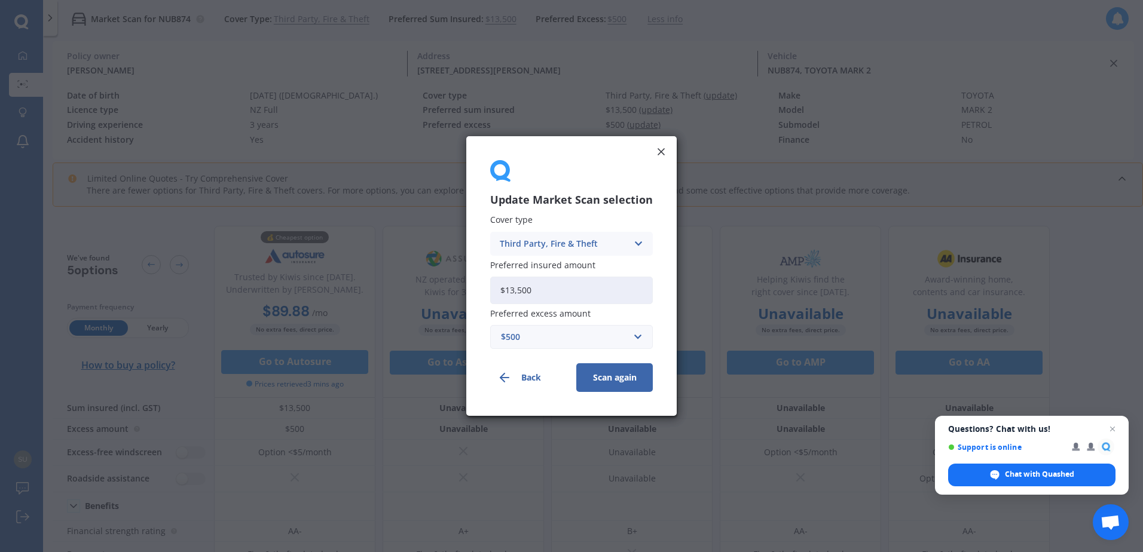 The image size is (1143, 552). Describe the element at coordinates (529, 378) in the screenshot. I see `button: Back` at that location.